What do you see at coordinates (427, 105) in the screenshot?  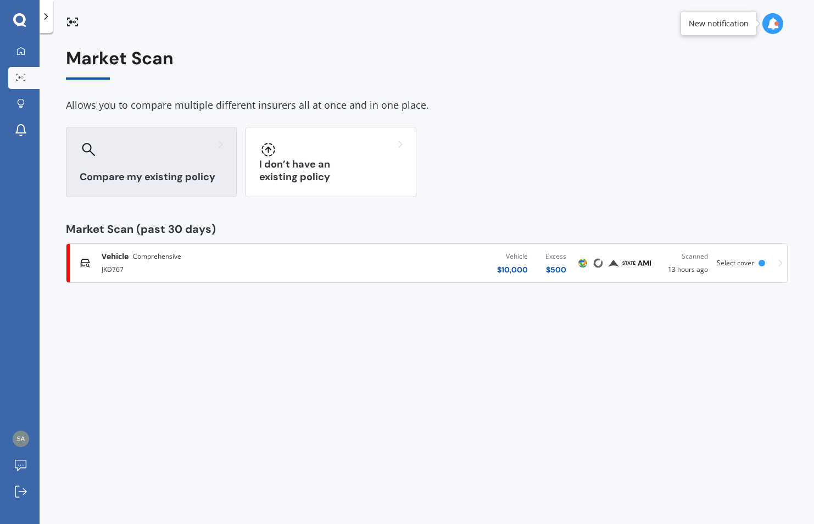 I see `div: Allows you to compare multiple different insurers all at once and in one place.` at bounding box center [427, 105].